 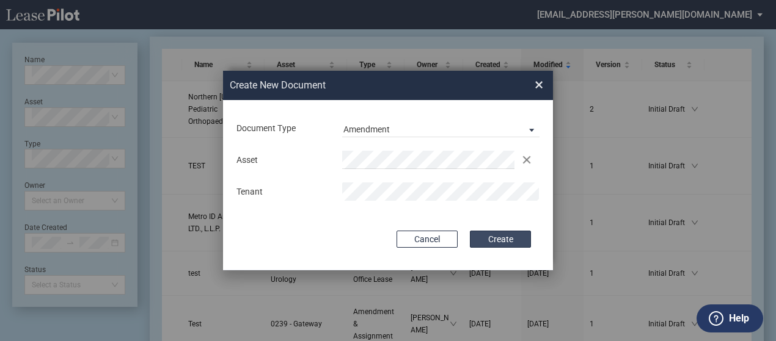 I want to click on div: Amendment, so click(x=366, y=129).